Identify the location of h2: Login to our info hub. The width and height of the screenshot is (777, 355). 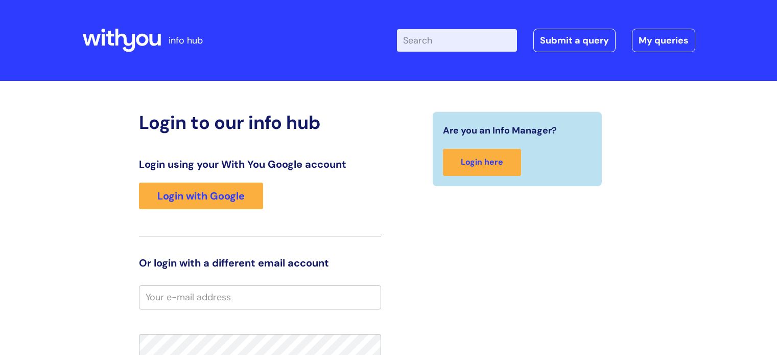
(260, 122).